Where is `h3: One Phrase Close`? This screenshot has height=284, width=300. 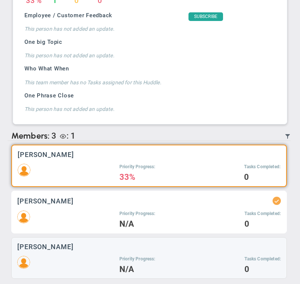
h3: One Phrase Close is located at coordinates (148, 96).